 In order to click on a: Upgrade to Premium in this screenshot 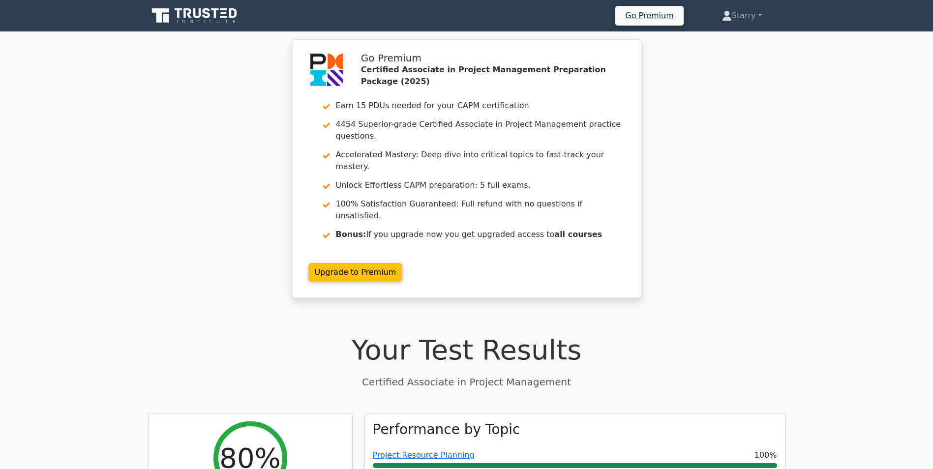, I will do `click(355, 272)`.